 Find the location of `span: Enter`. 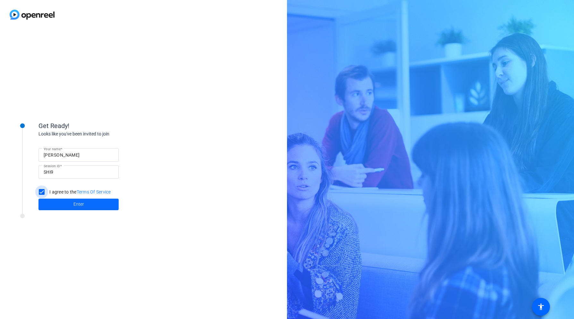

span: Enter is located at coordinates (79, 204).